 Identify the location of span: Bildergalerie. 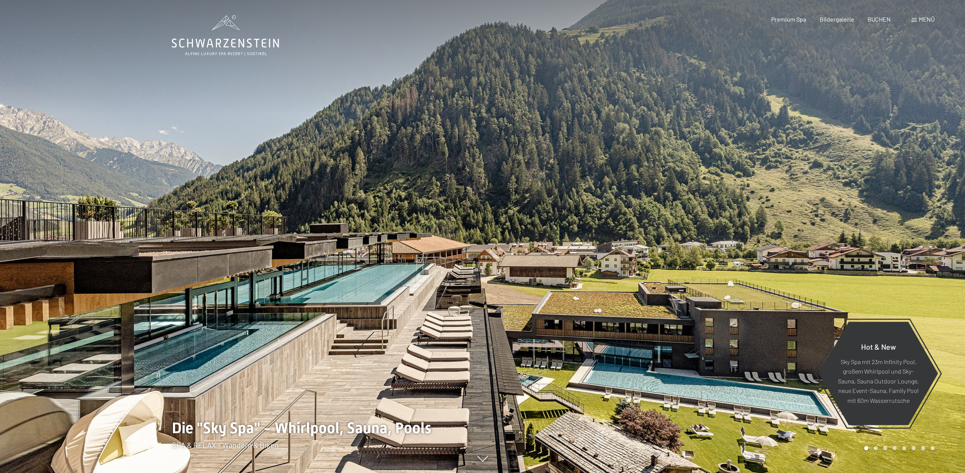
(837, 19).